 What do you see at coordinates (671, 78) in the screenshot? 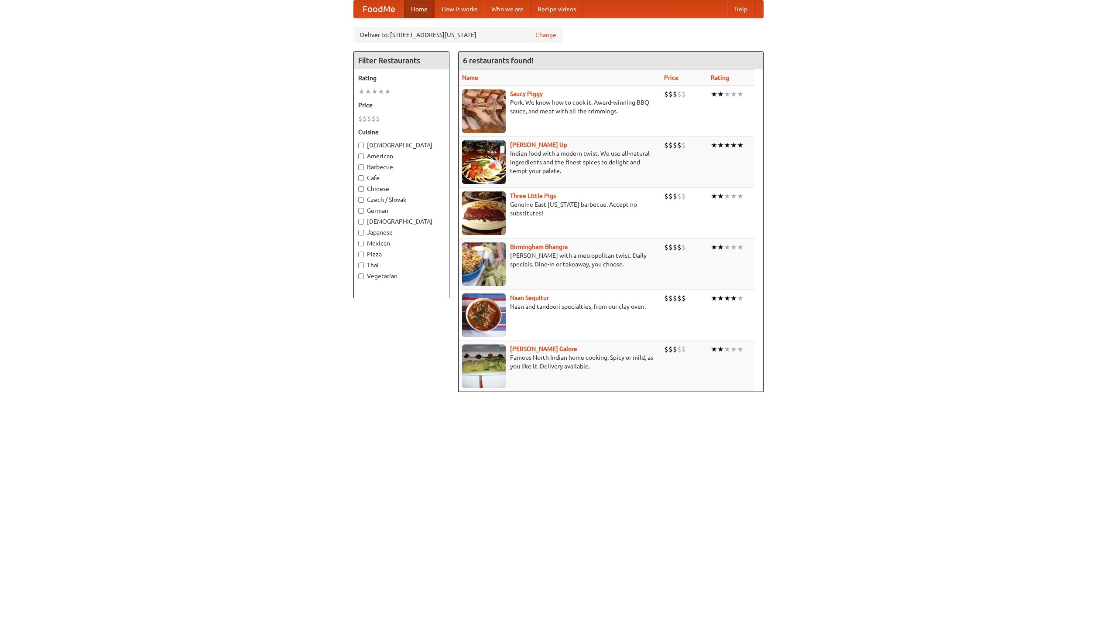
I see `a: Price` at bounding box center [671, 78].